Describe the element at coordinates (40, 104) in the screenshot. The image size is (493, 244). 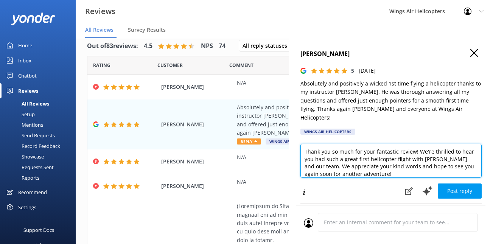
I see `a: All Reviews` at that location.